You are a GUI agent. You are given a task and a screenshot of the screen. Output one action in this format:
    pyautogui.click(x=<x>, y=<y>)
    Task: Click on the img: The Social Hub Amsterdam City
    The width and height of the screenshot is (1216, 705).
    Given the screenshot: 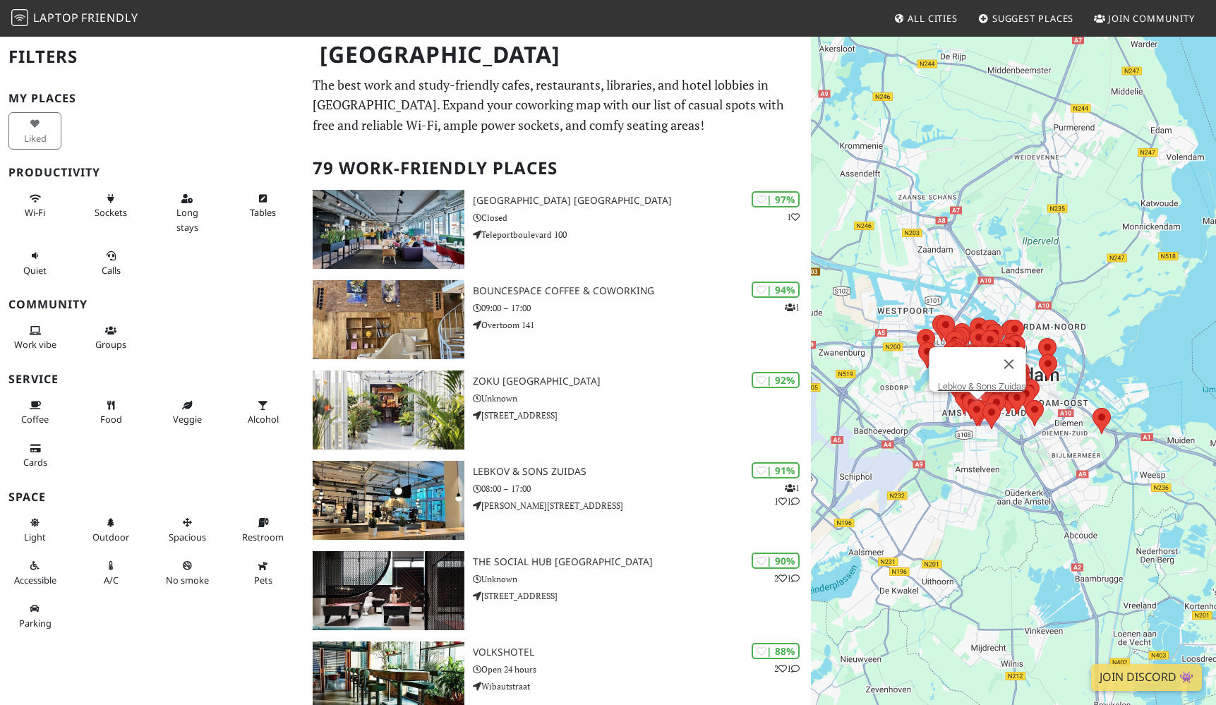 What is the action you would take?
    pyautogui.click(x=388, y=591)
    